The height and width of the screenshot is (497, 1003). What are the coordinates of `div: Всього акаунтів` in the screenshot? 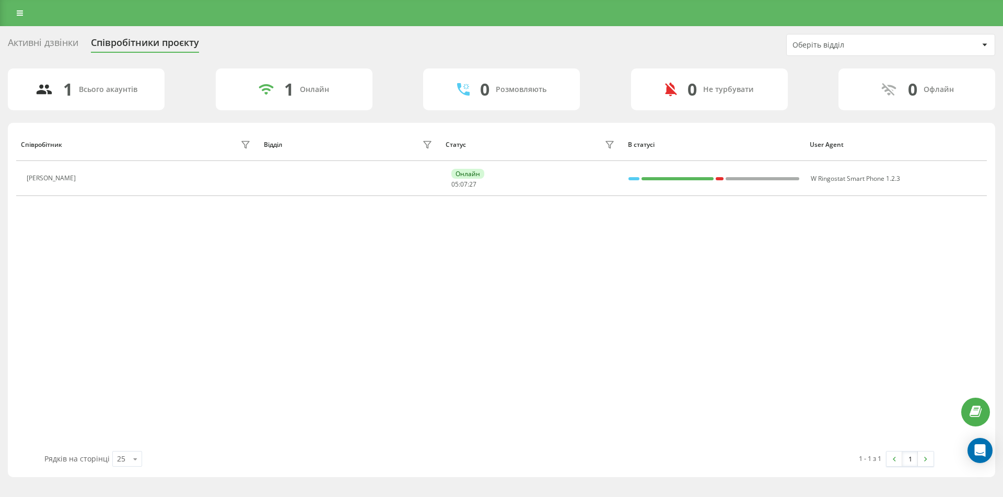 It's located at (108, 89).